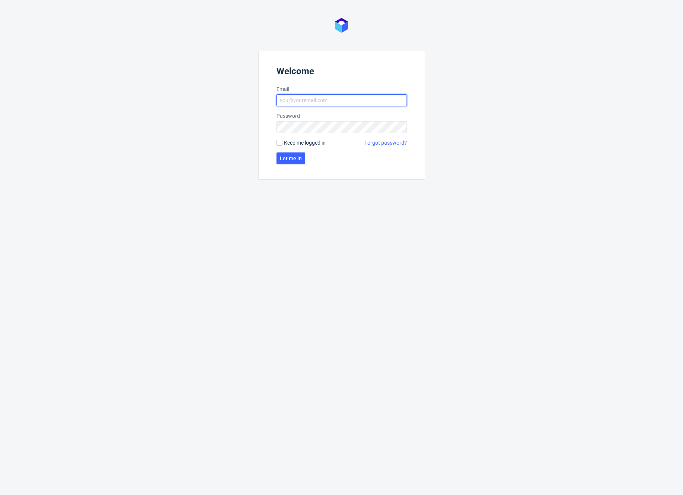  What do you see at coordinates (342, 89) in the screenshot?
I see `label: Email` at bounding box center [342, 89].